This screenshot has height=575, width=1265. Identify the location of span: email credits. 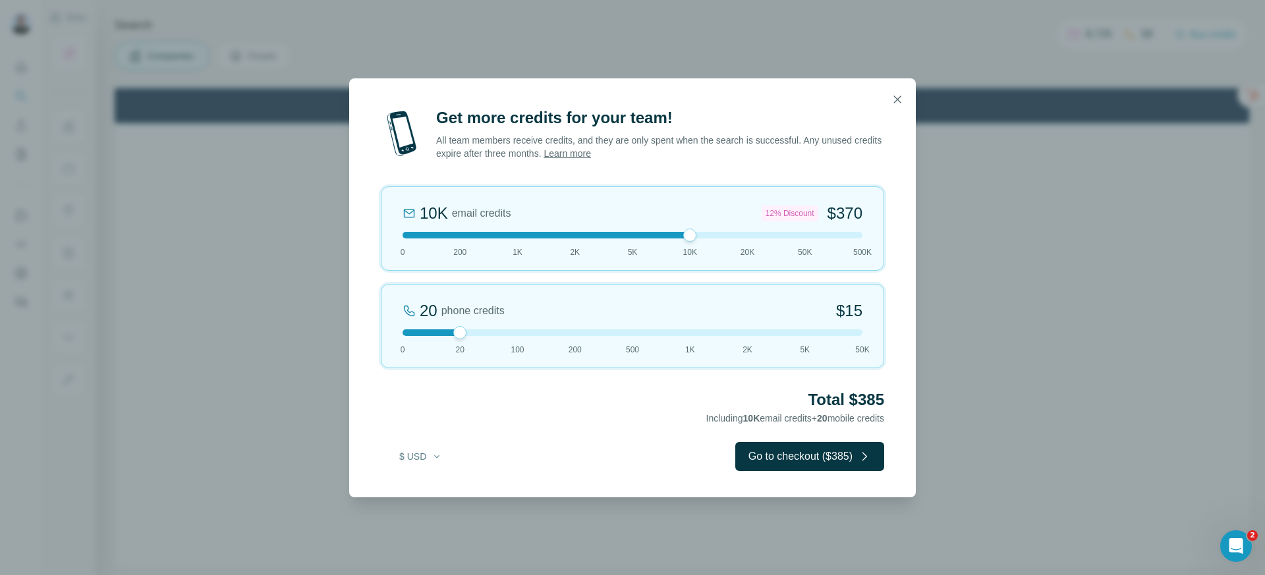
(481, 213).